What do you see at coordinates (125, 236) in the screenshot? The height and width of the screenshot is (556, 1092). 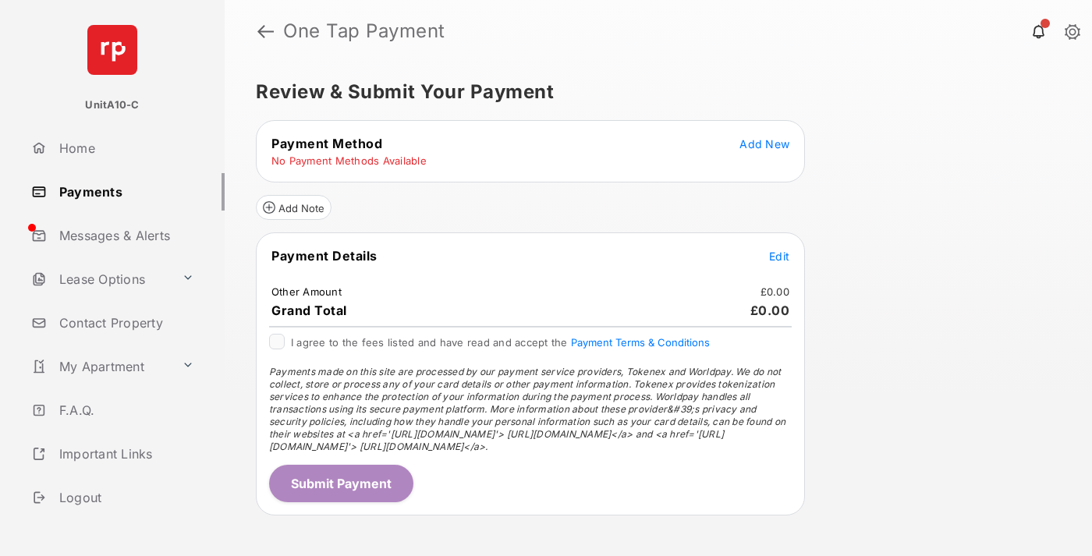 I see `a: Messages & Alerts` at bounding box center [125, 236].